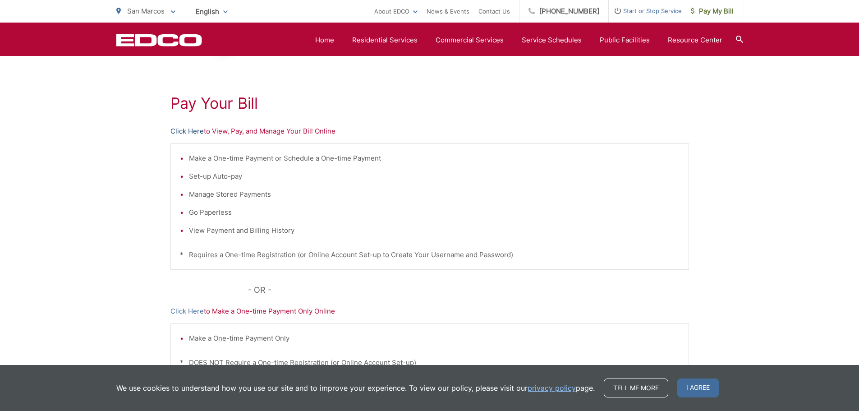 The height and width of the screenshot is (411, 859). What do you see at coordinates (430, 311) in the screenshot?
I see `p: to Make a One-time Payment Only Online` at bounding box center [430, 311].